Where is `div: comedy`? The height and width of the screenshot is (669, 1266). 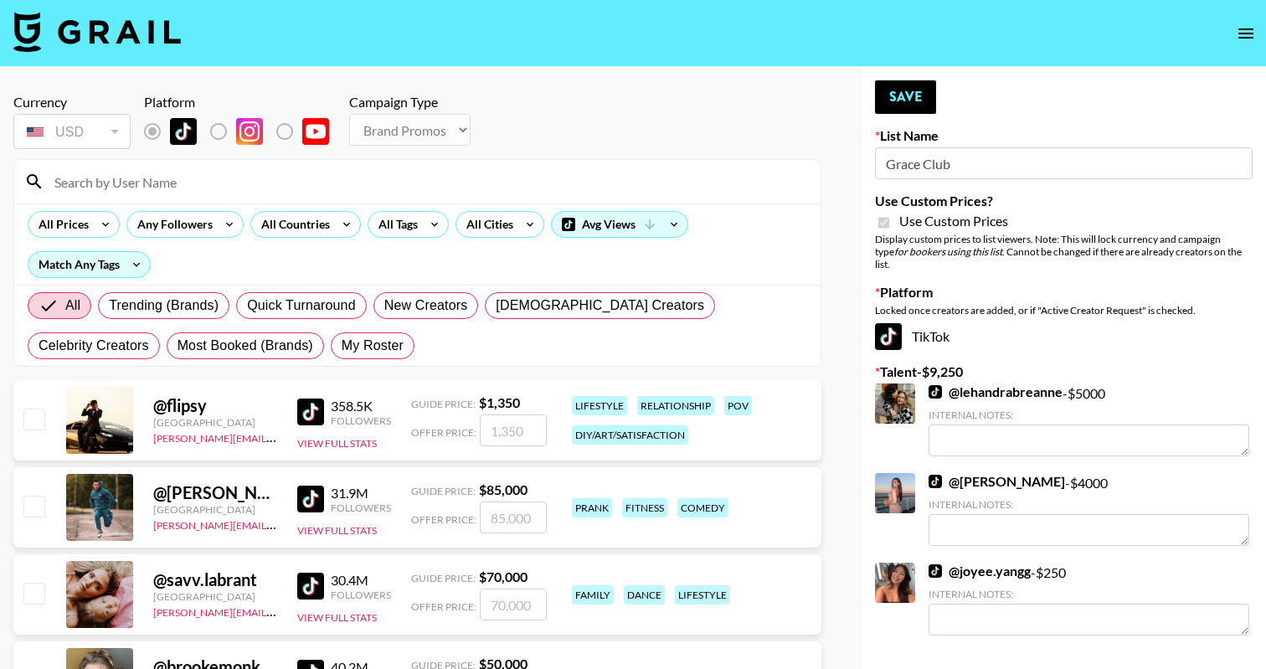 div: comedy is located at coordinates (703, 508).